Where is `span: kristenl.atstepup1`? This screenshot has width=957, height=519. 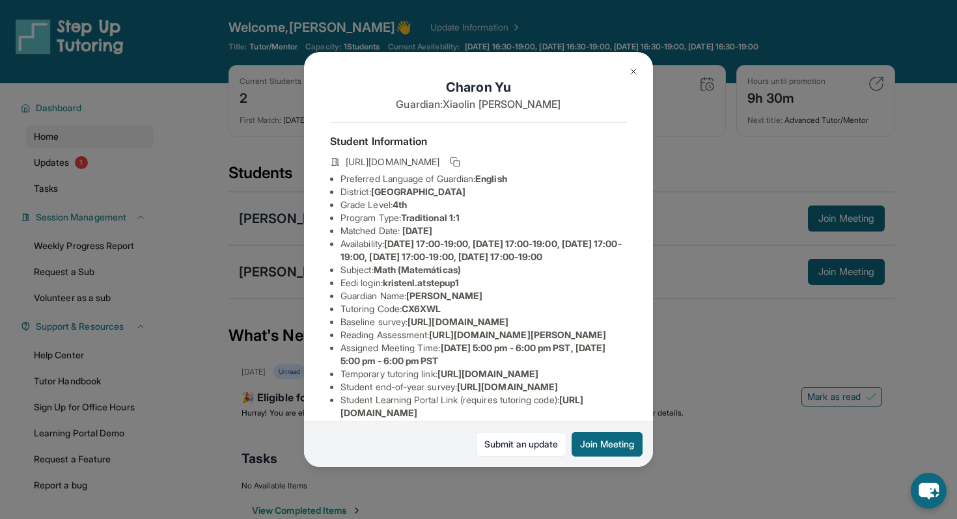
span: kristenl.atstepup1 is located at coordinates (420, 282).